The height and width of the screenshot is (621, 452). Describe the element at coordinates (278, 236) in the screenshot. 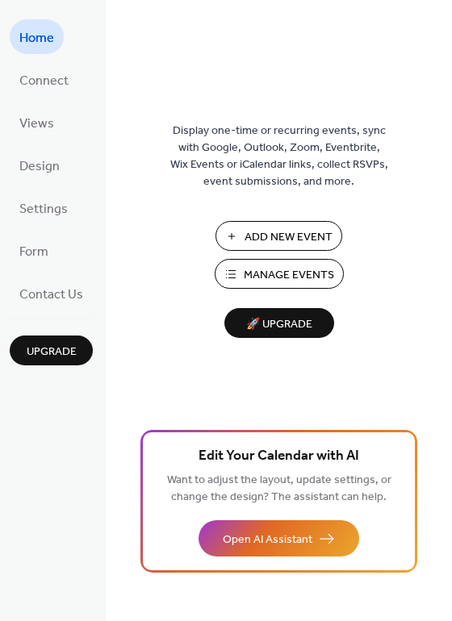

I see `button: Add New Event` at that location.